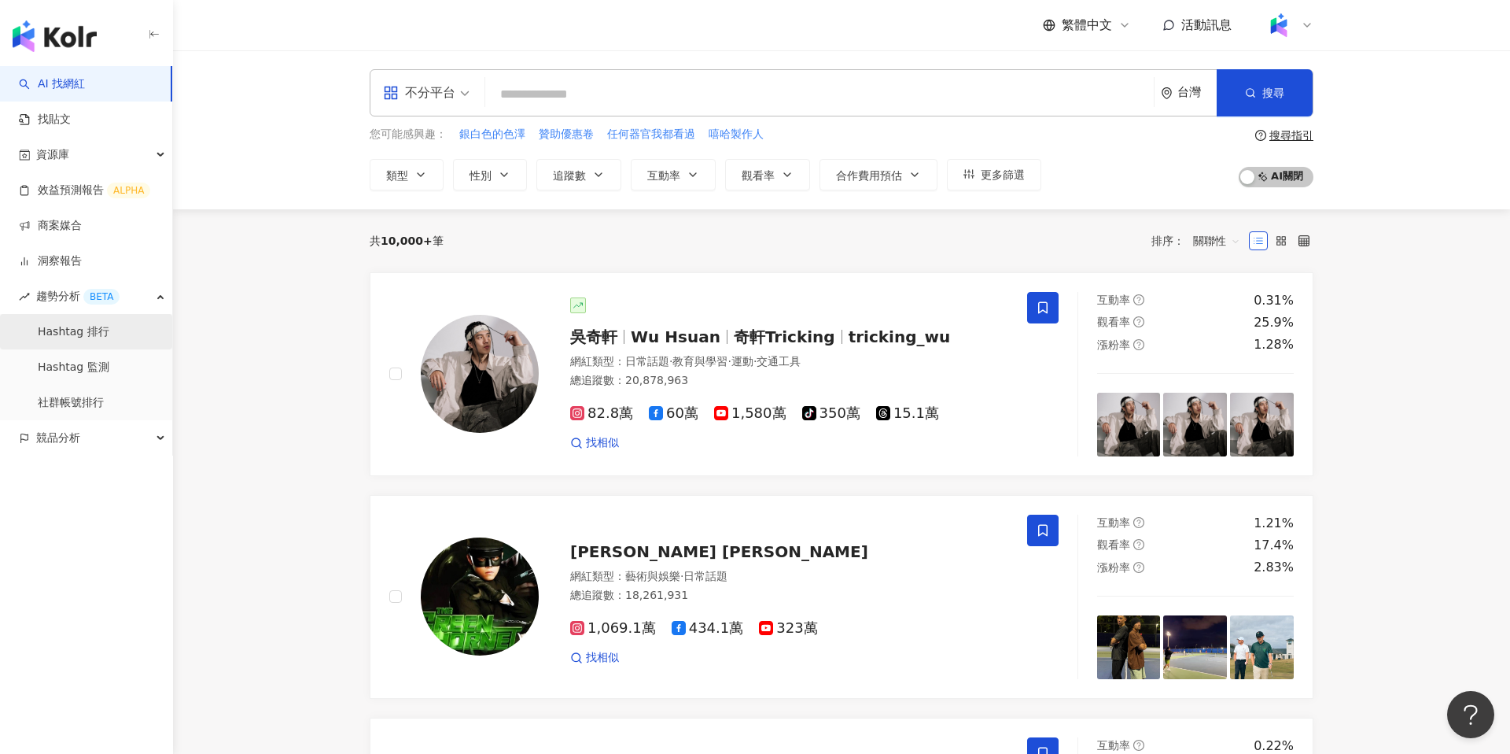  Describe the element at coordinates (579, 175) in the screenshot. I see `button: 追蹤數` at that location.